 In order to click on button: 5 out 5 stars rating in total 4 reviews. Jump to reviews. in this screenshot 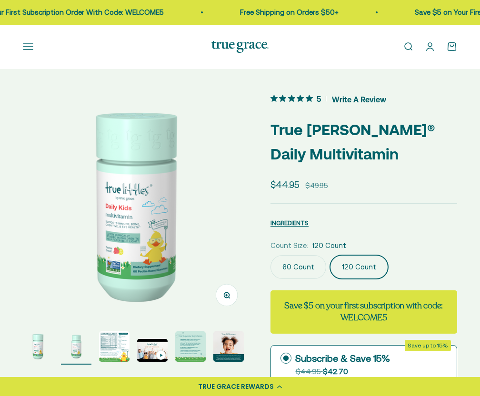, I will do `click(328, 99)`.